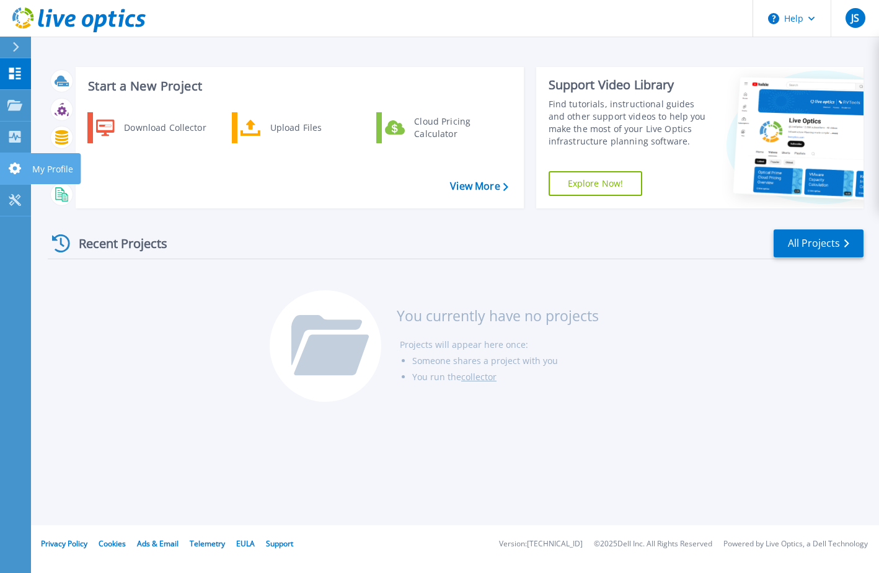  What do you see at coordinates (505, 361) in the screenshot?
I see `li: Someone shares a project with you` at bounding box center [505, 361].